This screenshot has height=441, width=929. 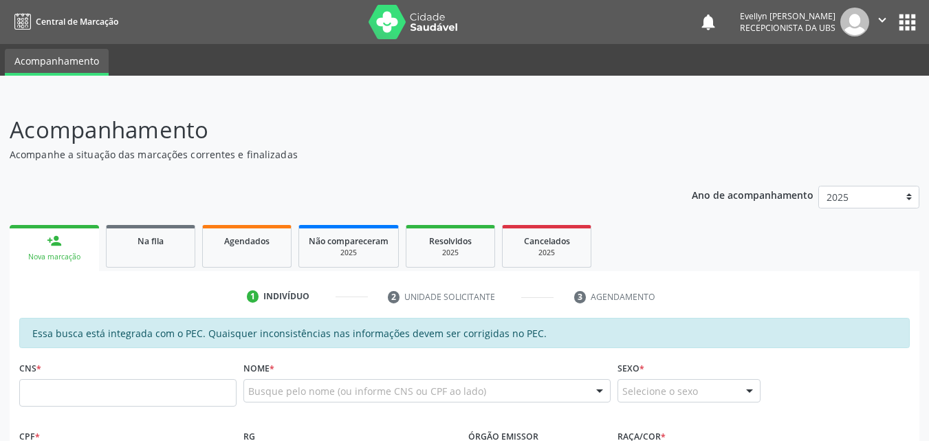 What do you see at coordinates (54, 257) in the screenshot?
I see `div: Nova marcação` at bounding box center [54, 257].